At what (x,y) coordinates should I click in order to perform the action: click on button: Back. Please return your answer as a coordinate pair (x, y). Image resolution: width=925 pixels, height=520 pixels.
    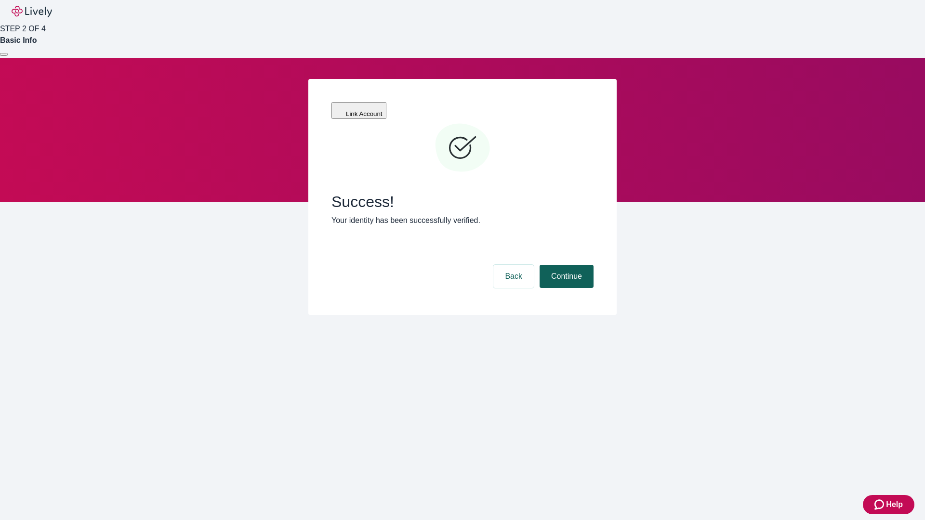
    Looking at the image, I should click on (514, 277).